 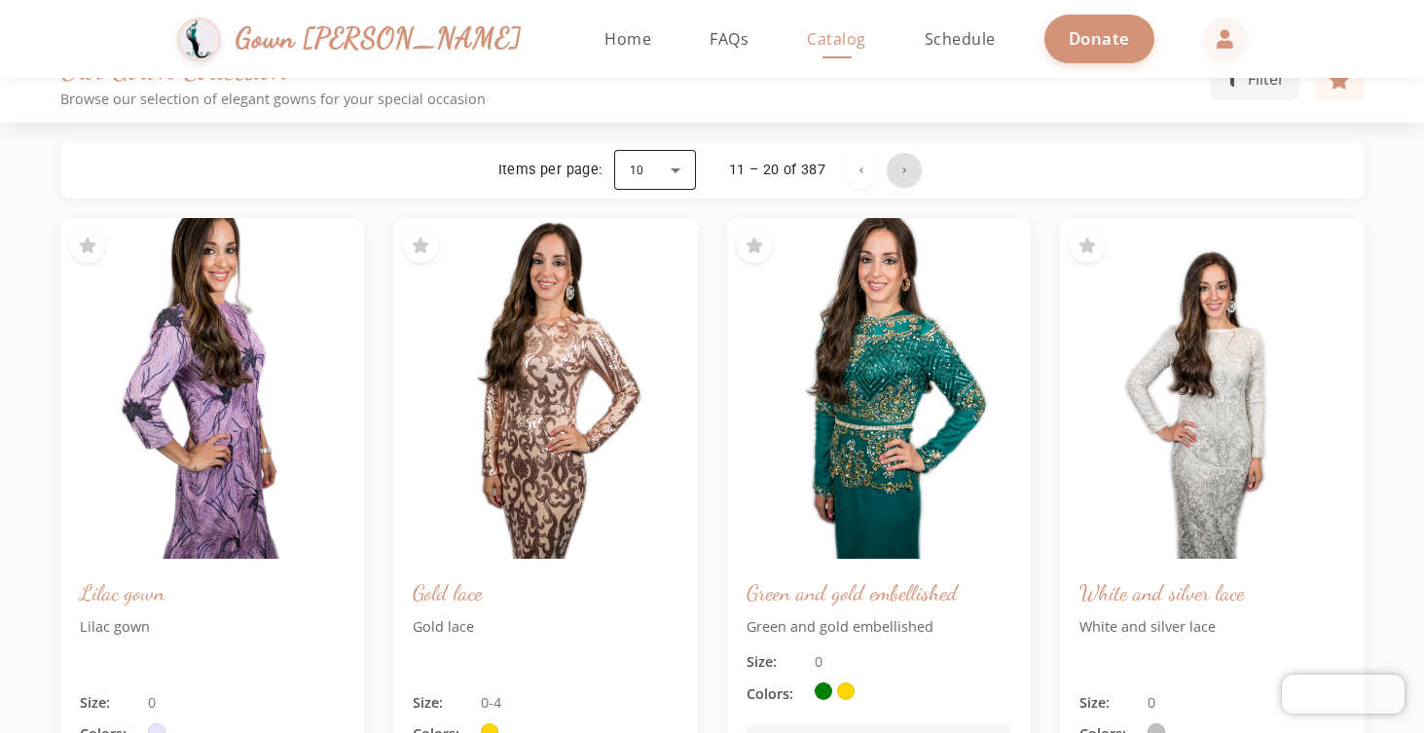 I want to click on img: Lilac gown, so click(x=212, y=388).